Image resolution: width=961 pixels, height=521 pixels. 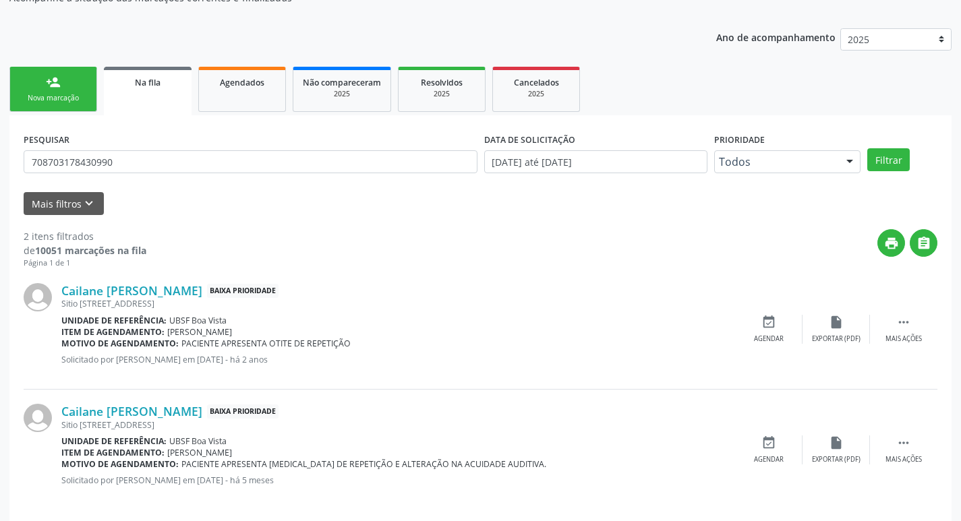 What do you see at coordinates (90, 250) in the screenshot?
I see `strong: 10051 marcações na fila` at bounding box center [90, 250].